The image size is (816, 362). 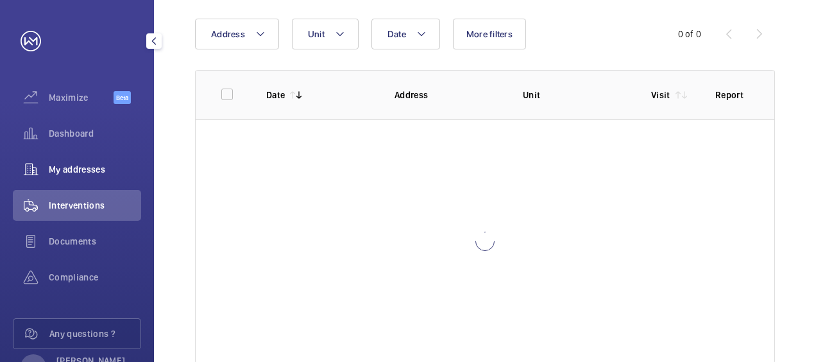 What do you see at coordinates (397, 34) in the screenshot?
I see `span: Date` at bounding box center [397, 34].